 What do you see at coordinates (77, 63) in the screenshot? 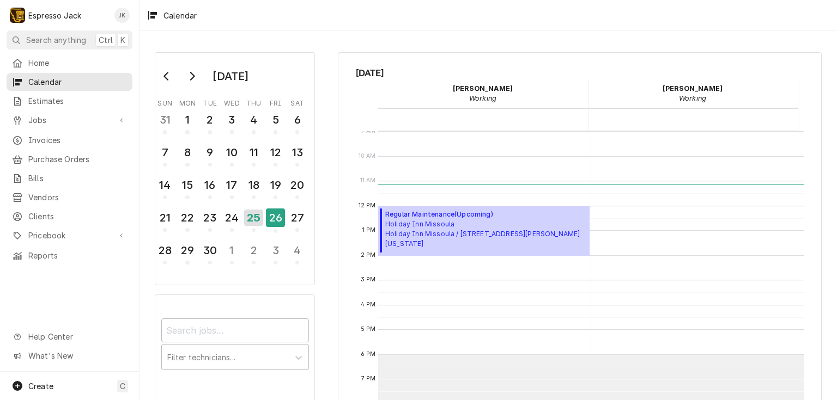
I see `span: Home` at bounding box center [77, 63].